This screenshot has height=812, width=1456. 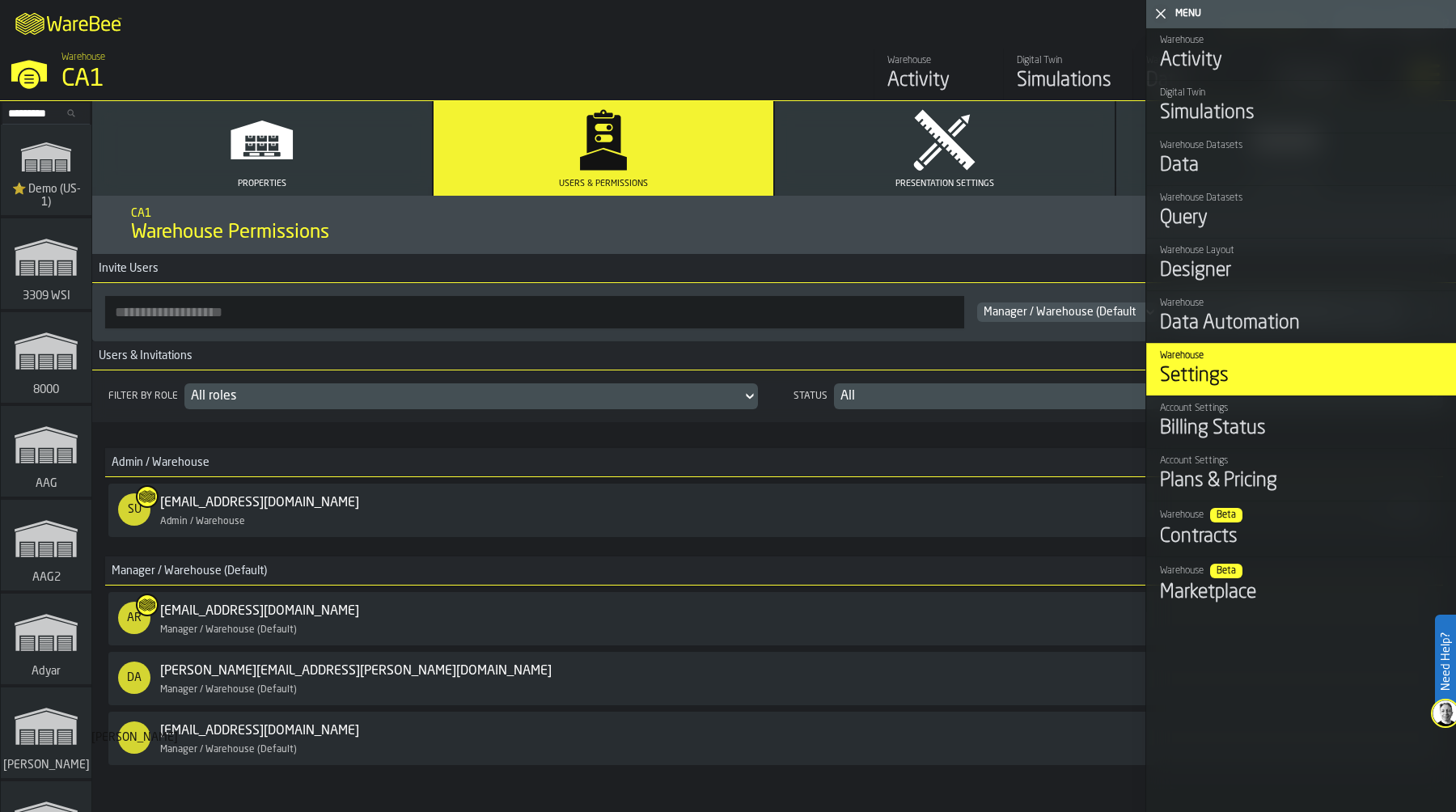 What do you see at coordinates (775, 356) in the screenshot?
I see `h3: title-section-Users & Invitations` at bounding box center [775, 356].